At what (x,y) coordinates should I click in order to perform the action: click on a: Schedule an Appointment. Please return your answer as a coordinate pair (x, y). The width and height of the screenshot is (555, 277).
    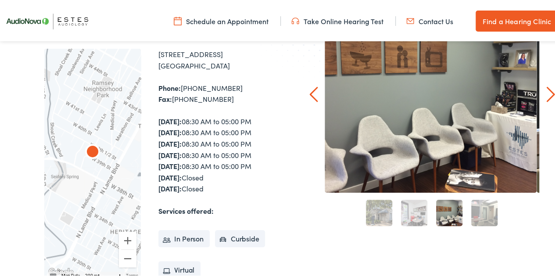
    Looking at the image, I should click on (221, 19).